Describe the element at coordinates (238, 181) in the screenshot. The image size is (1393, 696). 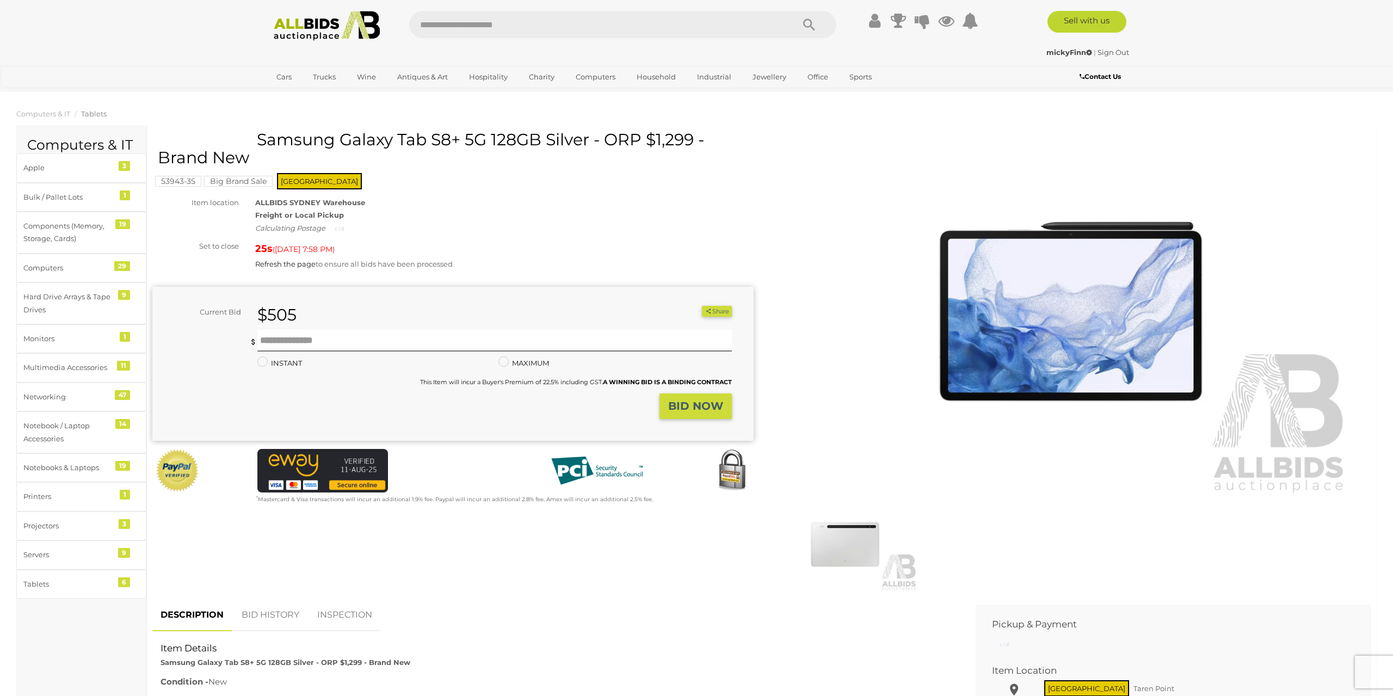
I see `a: Big Brand Sale` at that location.